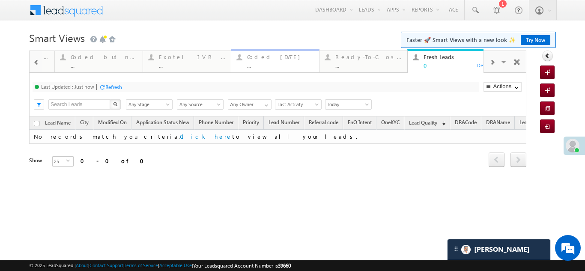 Image resolution: width=585 pixels, height=271 pixels. I want to click on a: Any Stage, so click(149, 104).